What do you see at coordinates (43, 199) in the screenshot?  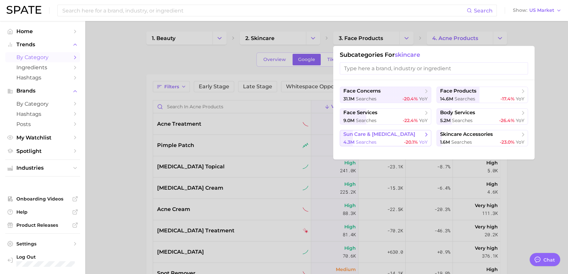 I see `span: Onboarding Videos` at bounding box center [43, 199].